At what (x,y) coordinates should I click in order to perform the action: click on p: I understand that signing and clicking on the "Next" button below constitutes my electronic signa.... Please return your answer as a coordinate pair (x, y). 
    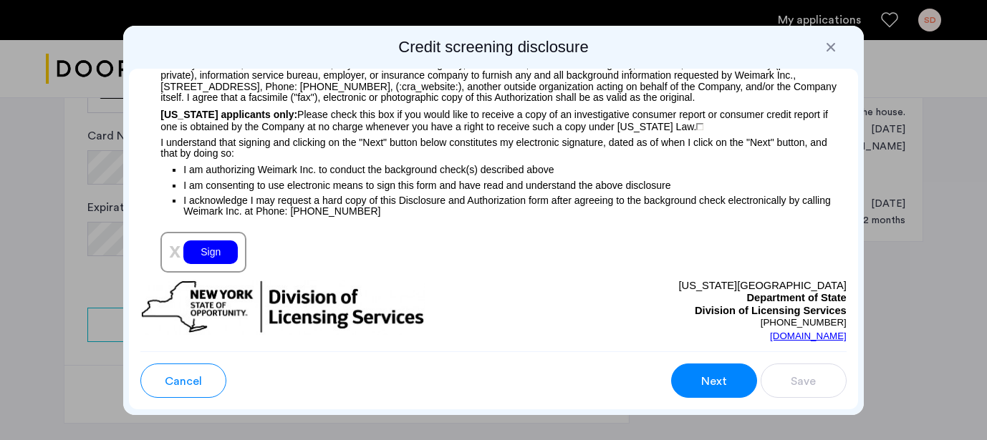
    Looking at the image, I should click on (493, 145).